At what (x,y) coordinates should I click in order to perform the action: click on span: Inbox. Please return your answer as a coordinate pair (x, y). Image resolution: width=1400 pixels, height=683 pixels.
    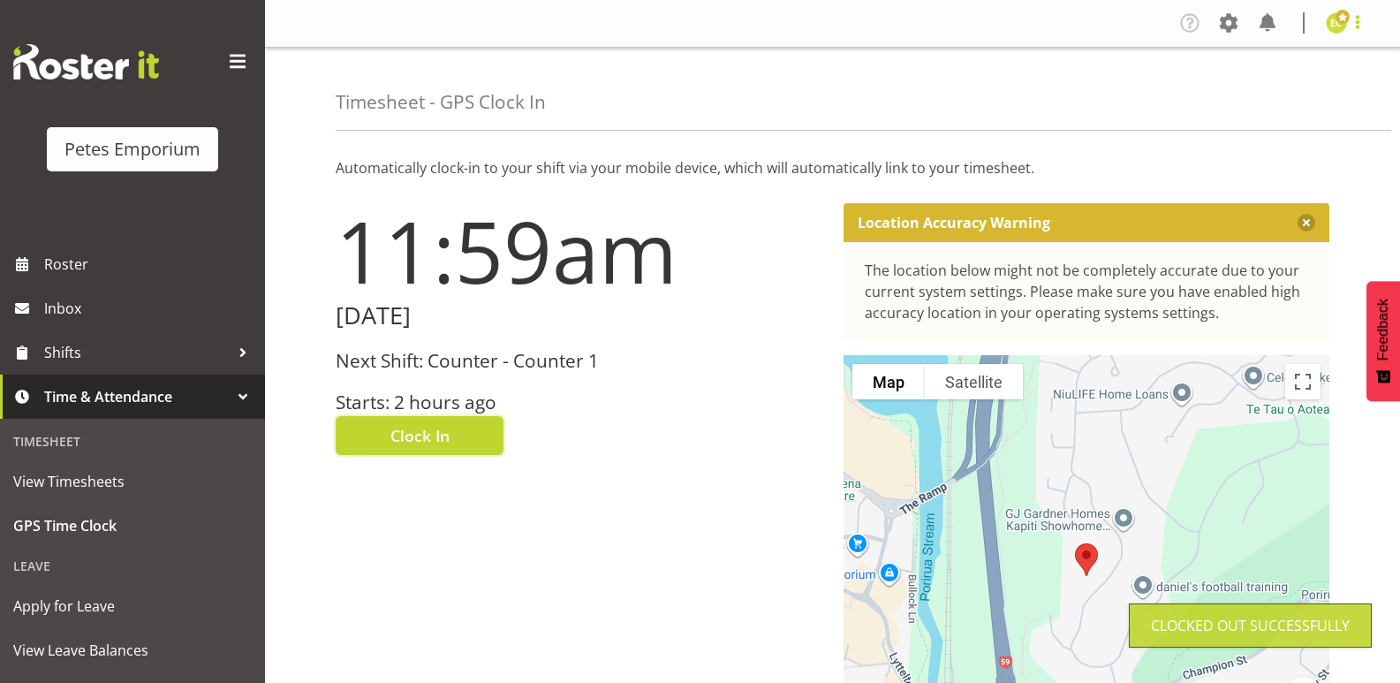
    Looking at the image, I should click on (150, 308).